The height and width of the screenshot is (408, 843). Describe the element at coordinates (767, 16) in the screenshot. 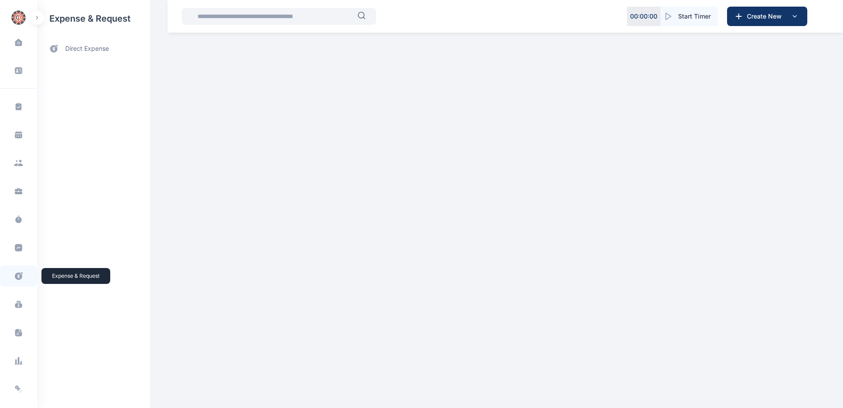

I see `span: Create New` at that location.